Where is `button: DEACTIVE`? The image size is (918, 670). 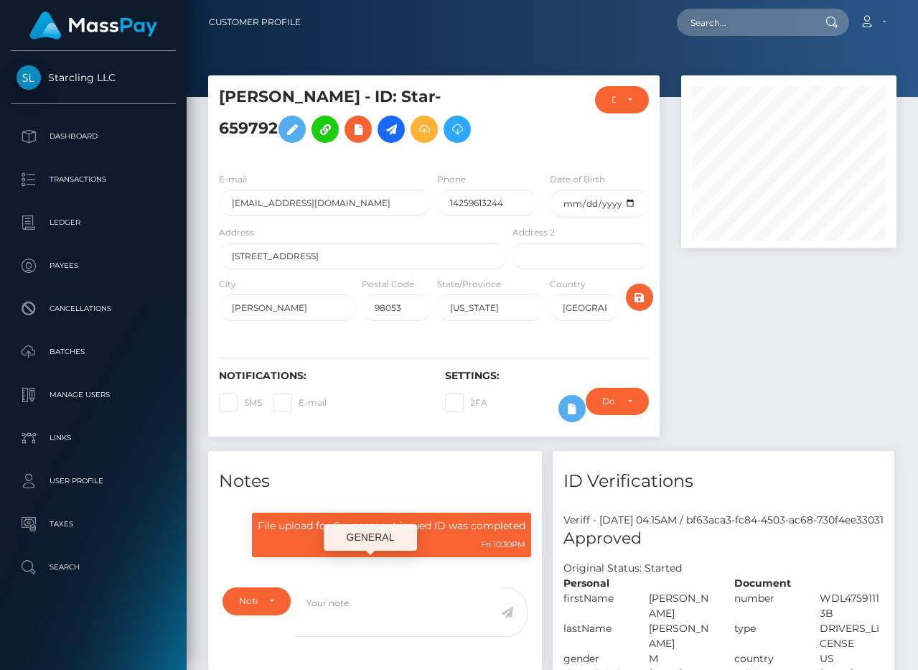 button: DEACTIVE is located at coordinates (621, 100).